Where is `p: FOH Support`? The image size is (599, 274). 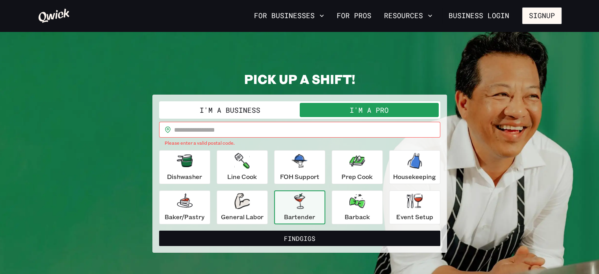
p: FOH Support is located at coordinates (300, 176).